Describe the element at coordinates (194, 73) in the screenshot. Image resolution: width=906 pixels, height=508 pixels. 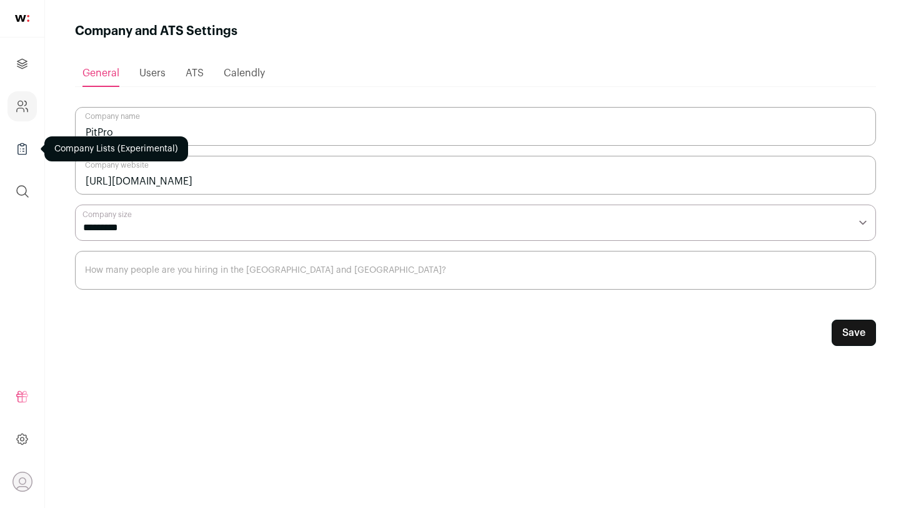
I see `a: ATS` at that location.